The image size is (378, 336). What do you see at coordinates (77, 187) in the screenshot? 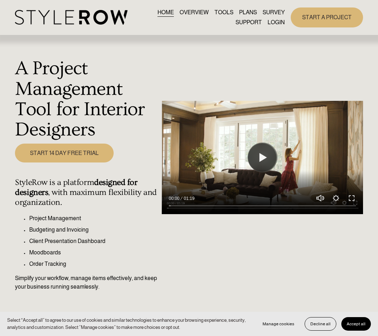
I see `strong: designed for designers` at bounding box center [77, 187].